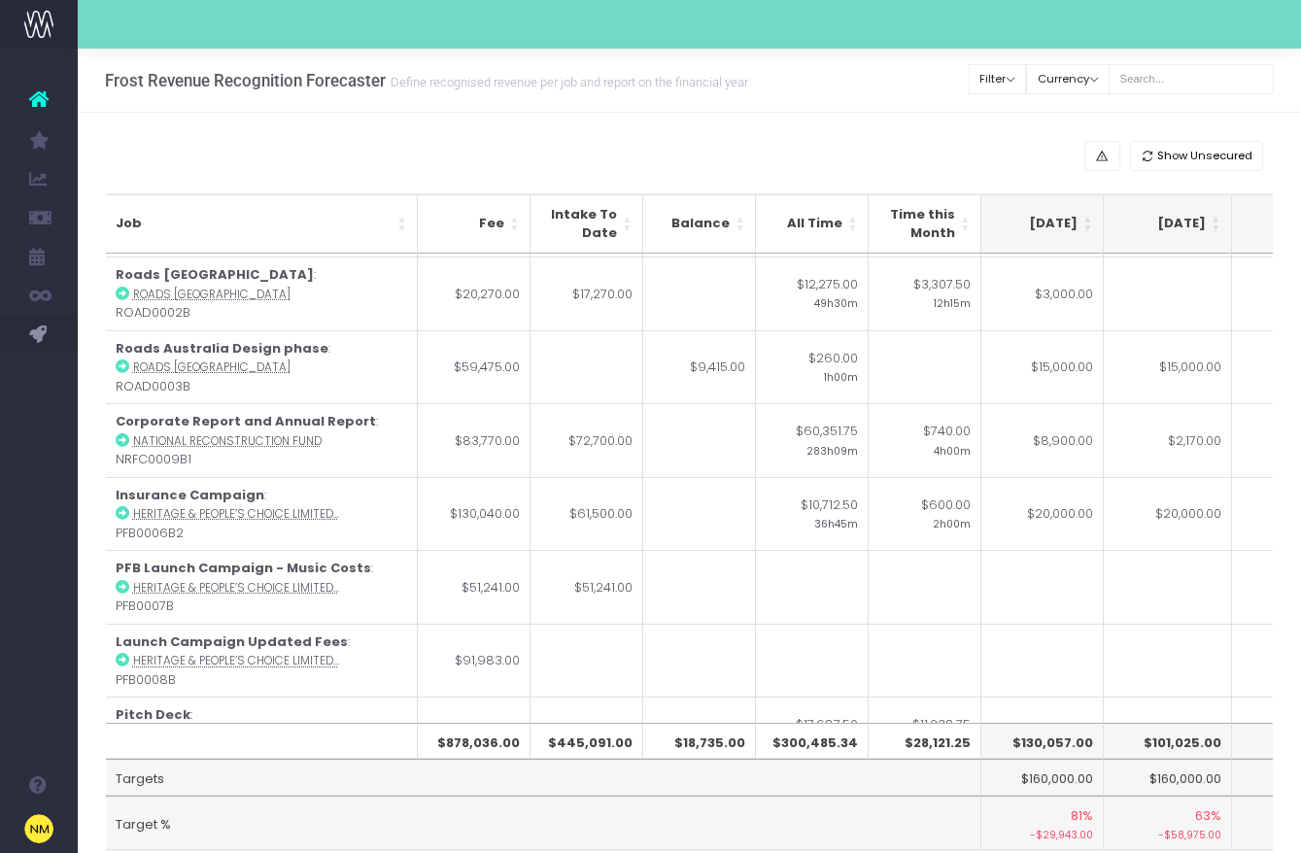 The image size is (1301, 853). What do you see at coordinates (587, 440) in the screenshot?
I see `td: $72,700.00` at bounding box center [587, 440].